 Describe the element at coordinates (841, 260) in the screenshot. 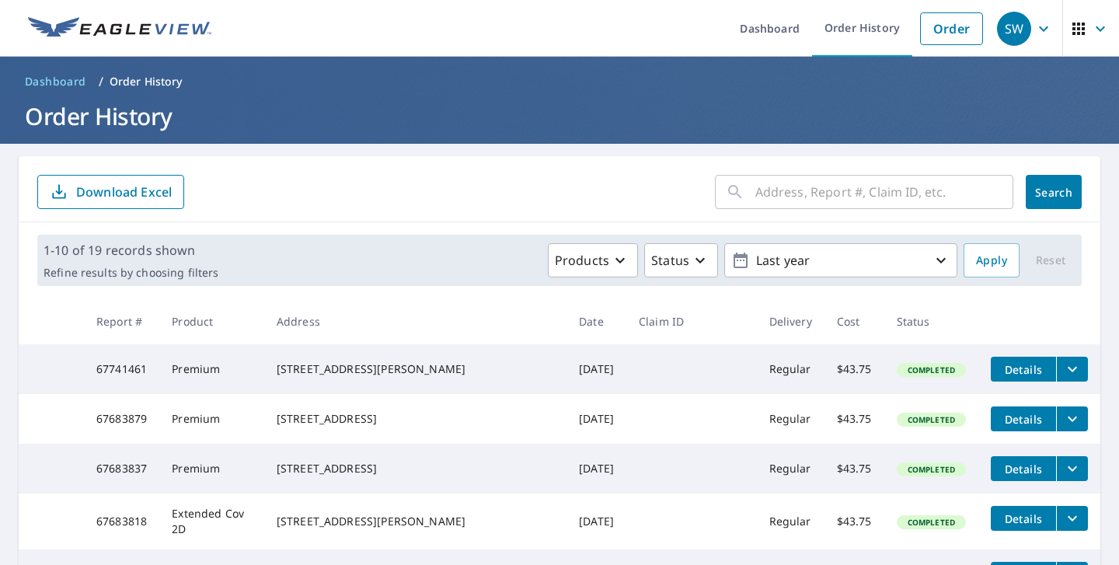

I see `p: Last year` at that location.